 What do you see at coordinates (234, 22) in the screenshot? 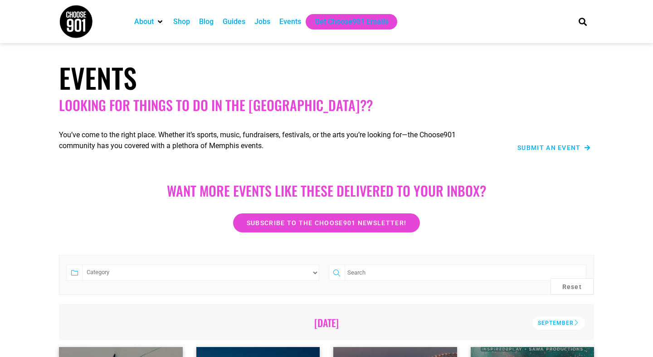
I see `div: Guides` at bounding box center [234, 22].